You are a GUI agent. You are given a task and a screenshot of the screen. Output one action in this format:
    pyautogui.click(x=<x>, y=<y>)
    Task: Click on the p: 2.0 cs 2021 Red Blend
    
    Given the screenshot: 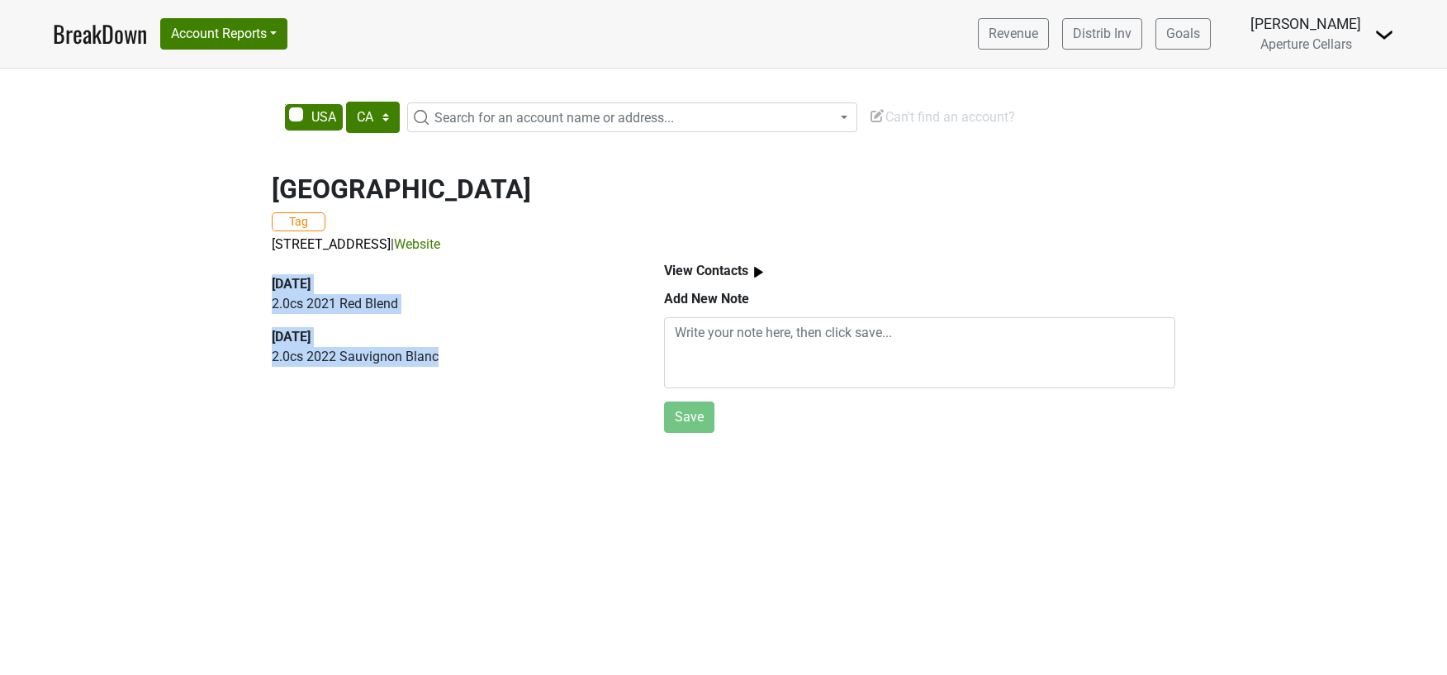 What is the action you would take?
    pyautogui.click(x=448, y=304)
    